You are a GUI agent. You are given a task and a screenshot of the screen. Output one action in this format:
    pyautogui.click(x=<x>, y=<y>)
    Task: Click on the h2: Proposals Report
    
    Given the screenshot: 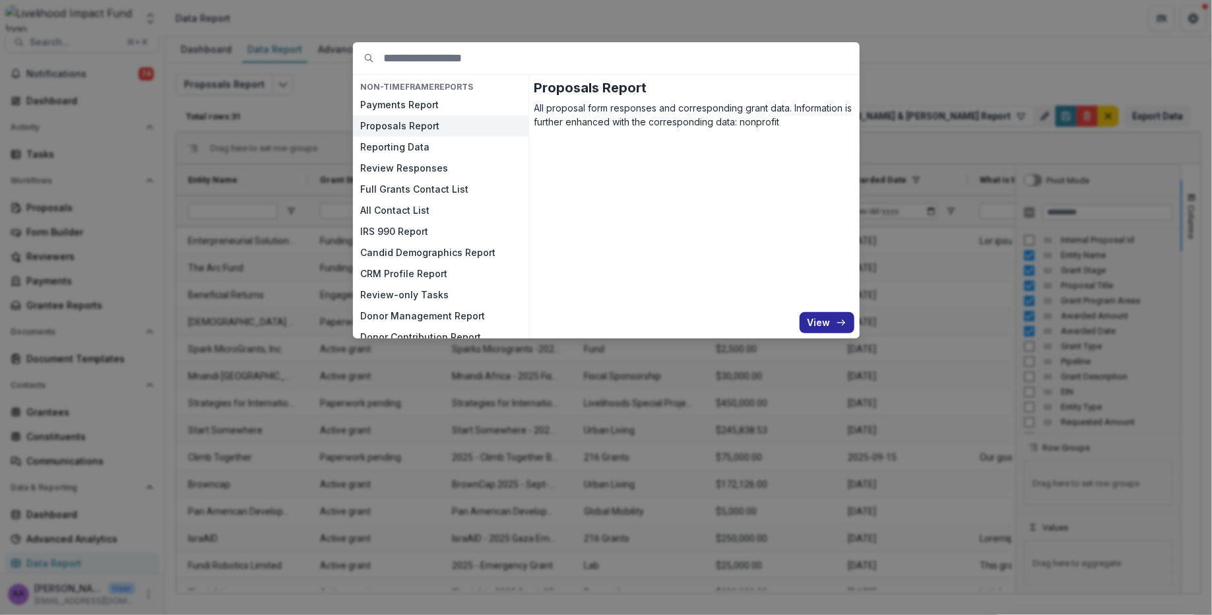 What is the action you would take?
    pyautogui.click(x=694, y=88)
    